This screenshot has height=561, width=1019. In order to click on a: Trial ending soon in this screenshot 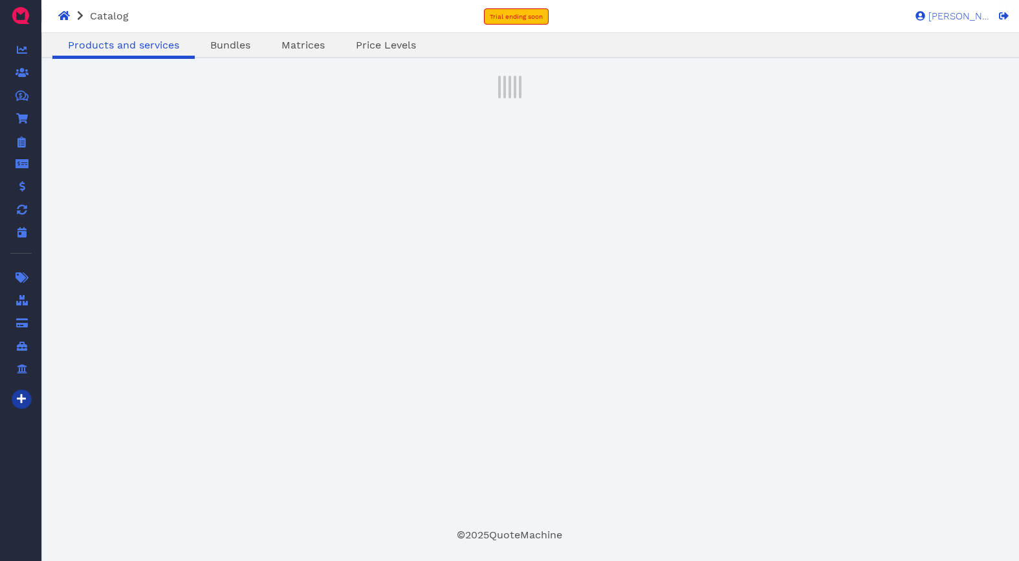, I will do `click(516, 16)`.